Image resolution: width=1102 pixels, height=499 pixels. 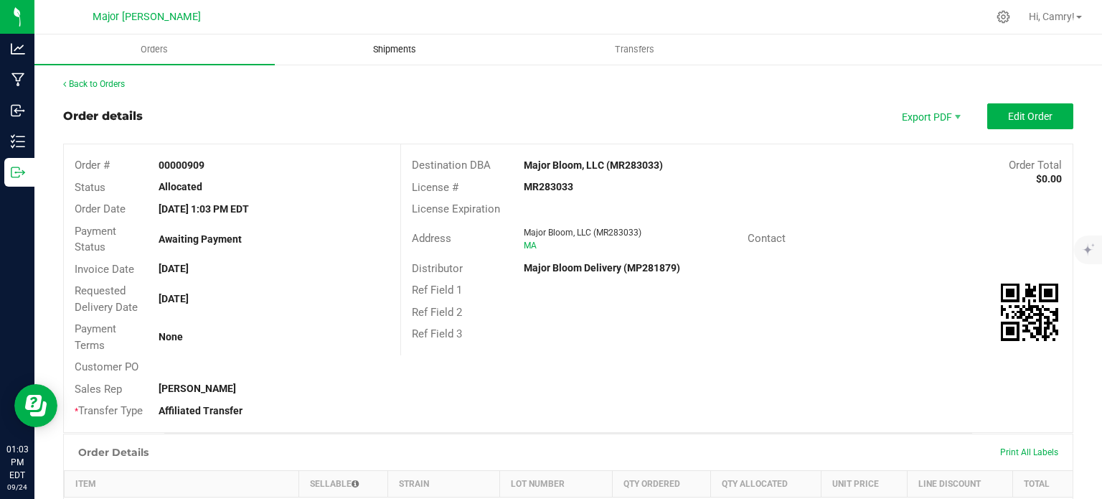 What do you see at coordinates (344, 483) in the screenshot?
I see `th: Sellable` at bounding box center [344, 483].